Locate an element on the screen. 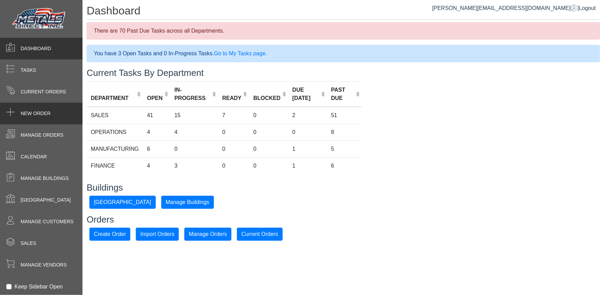  span: Logout is located at coordinates (587, 8).